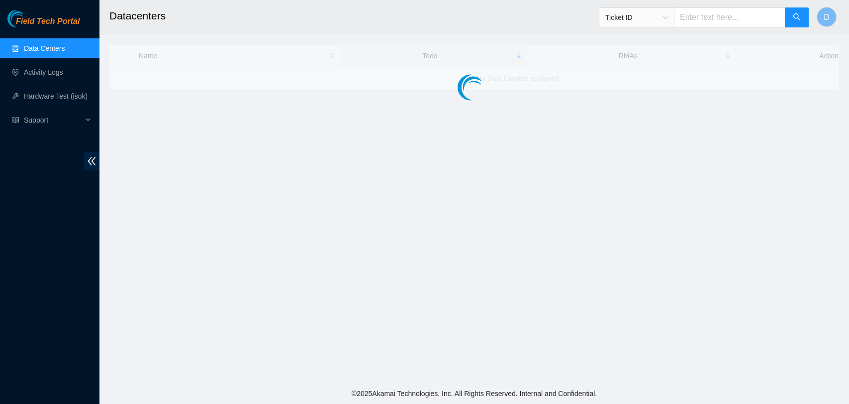 This screenshot has width=849, height=404. I want to click on span: Ticket ID, so click(637, 17).